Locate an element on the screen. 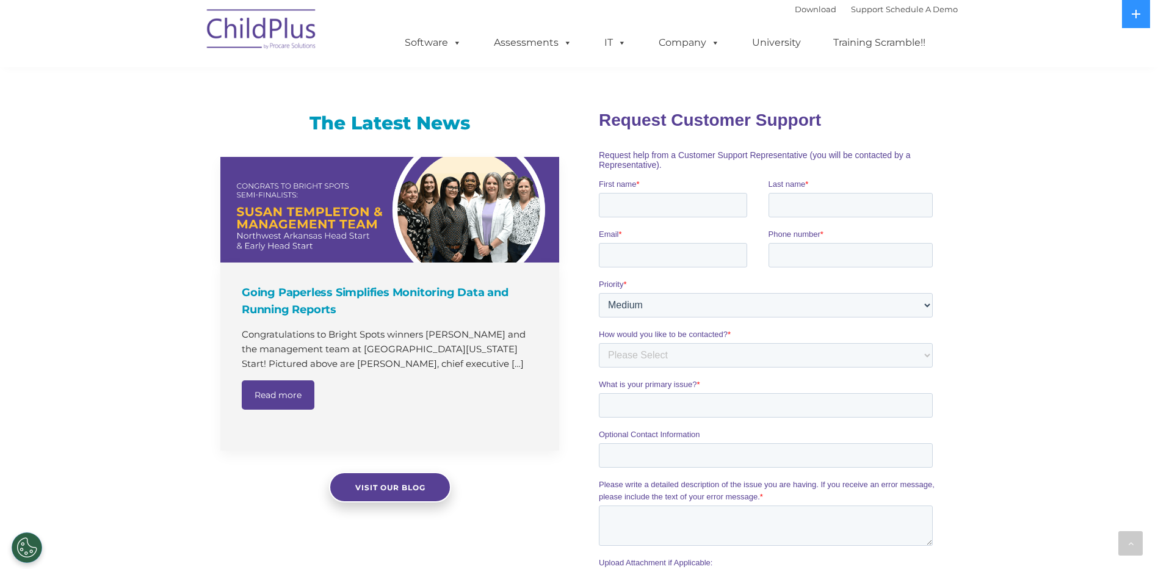  button: Cookies Settings is located at coordinates (27, 548).